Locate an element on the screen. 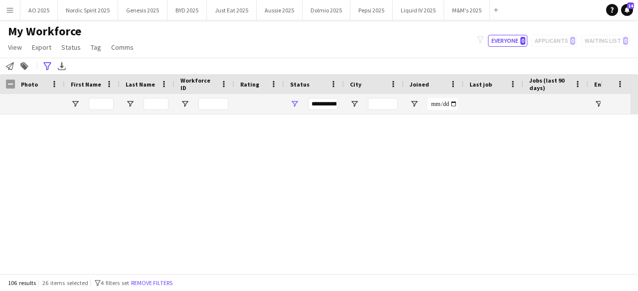 The width and height of the screenshot is (638, 291). span: 4 filters set is located at coordinates (115, 283).